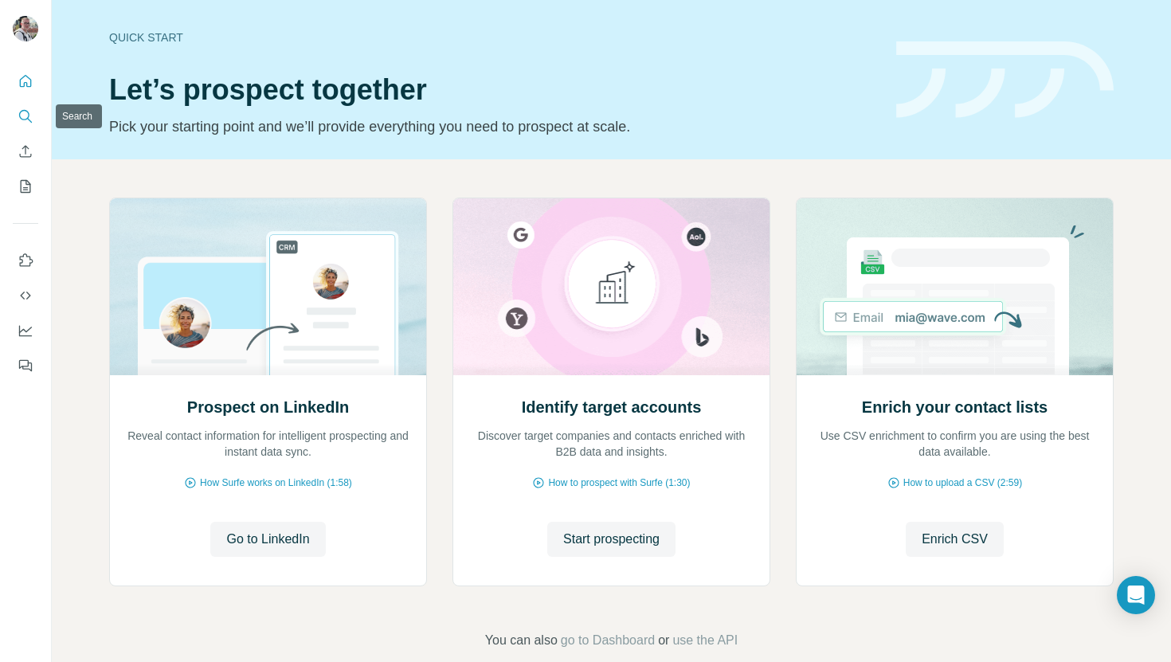  What do you see at coordinates (954, 444) in the screenshot?
I see `p: Use CSV enrichment to confirm you are using the best data available.` at bounding box center [954, 444].